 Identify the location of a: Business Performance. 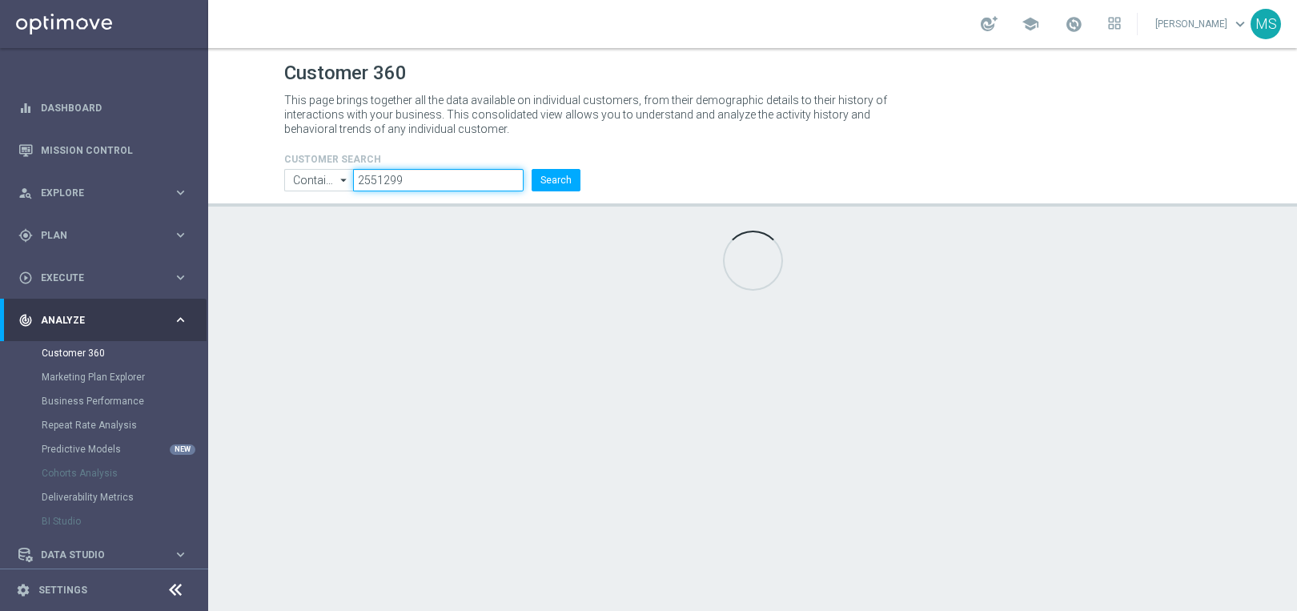
(104, 401).